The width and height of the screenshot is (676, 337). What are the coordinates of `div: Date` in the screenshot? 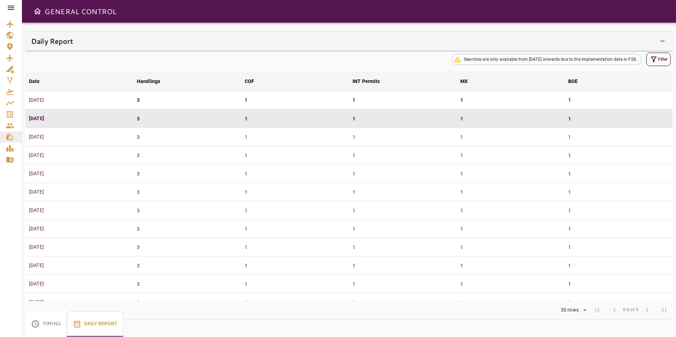 It's located at (34, 81).